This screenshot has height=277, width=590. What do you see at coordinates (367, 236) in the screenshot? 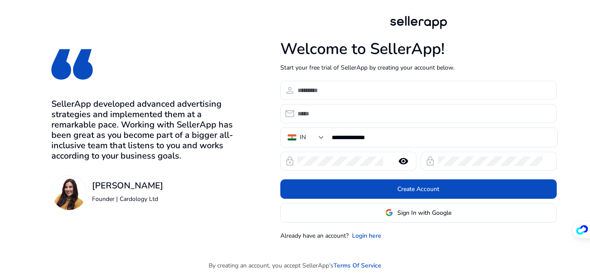
I see `a: Login here` at bounding box center [367, 236].